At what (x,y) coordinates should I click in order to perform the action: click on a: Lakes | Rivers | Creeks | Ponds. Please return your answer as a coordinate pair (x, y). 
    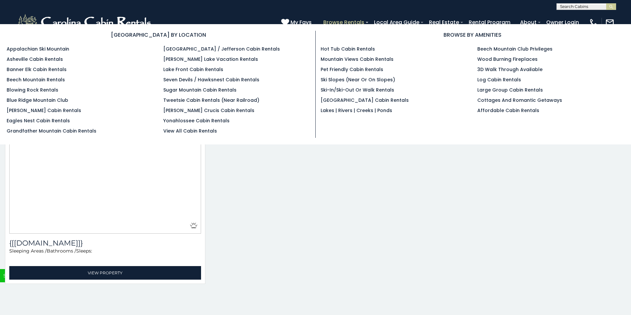
    Looking at the image, I should click on (356, 111).